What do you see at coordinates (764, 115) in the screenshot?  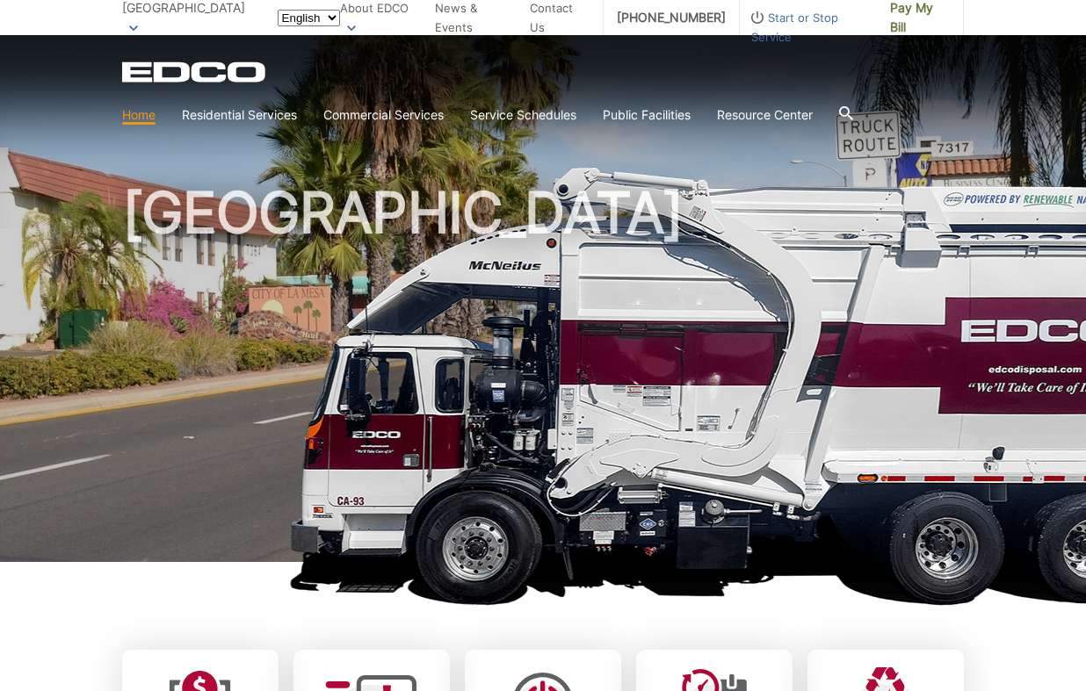 I see `a: Resource Center` at bounding box center [764, 115].